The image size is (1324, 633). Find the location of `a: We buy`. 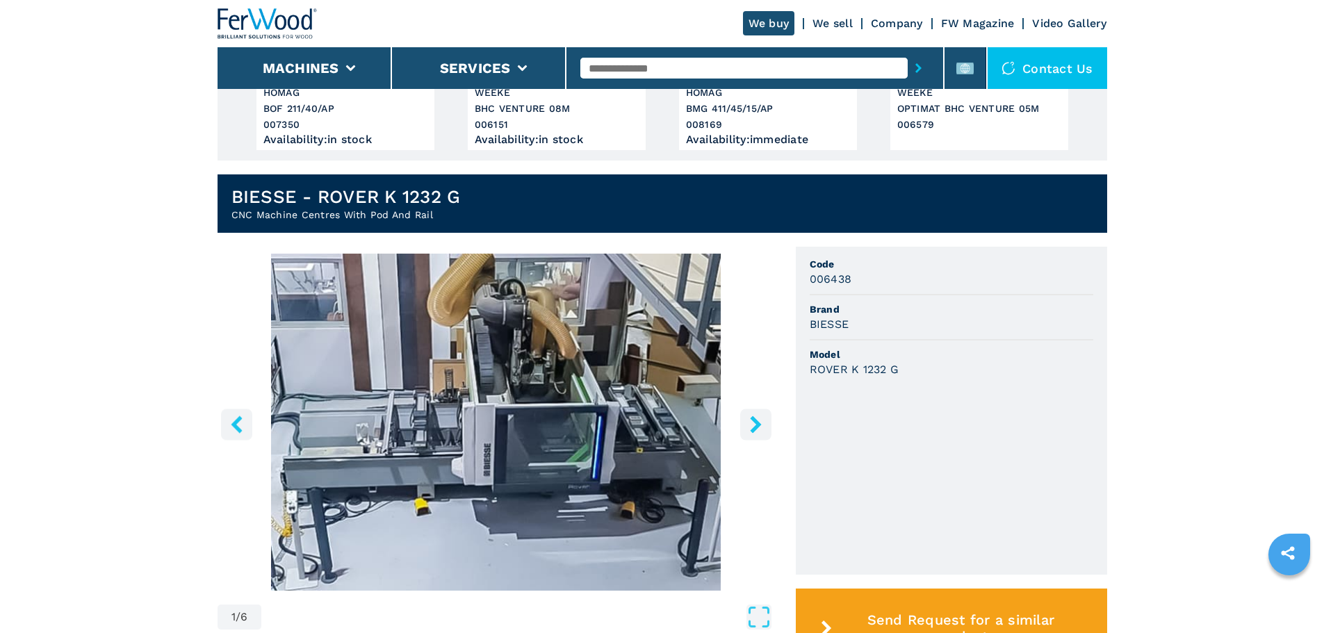

a: We buy is located at coordinates (768, 23).